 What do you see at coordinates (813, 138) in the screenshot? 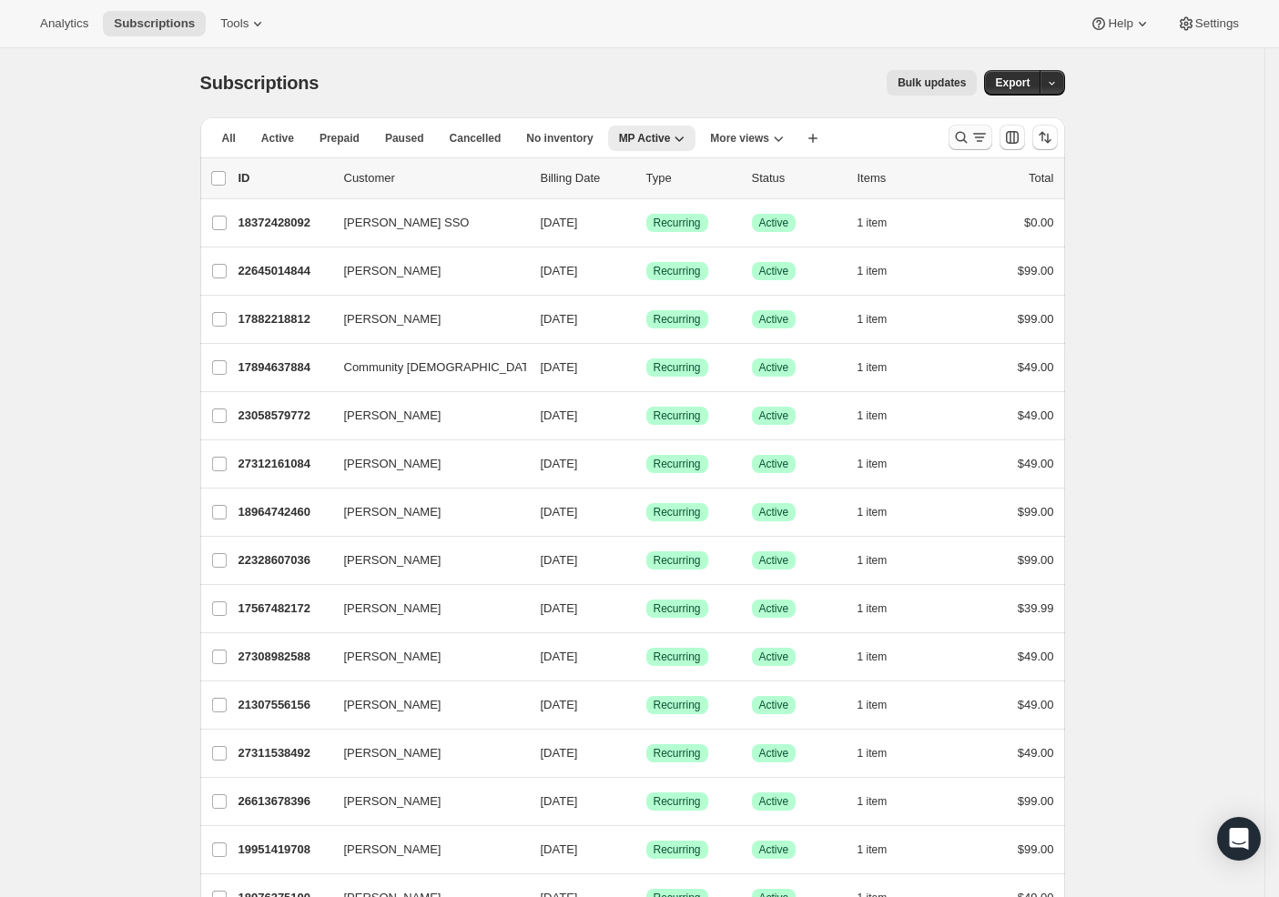
I see `button: Create new view` at bounding box center [813, 138].